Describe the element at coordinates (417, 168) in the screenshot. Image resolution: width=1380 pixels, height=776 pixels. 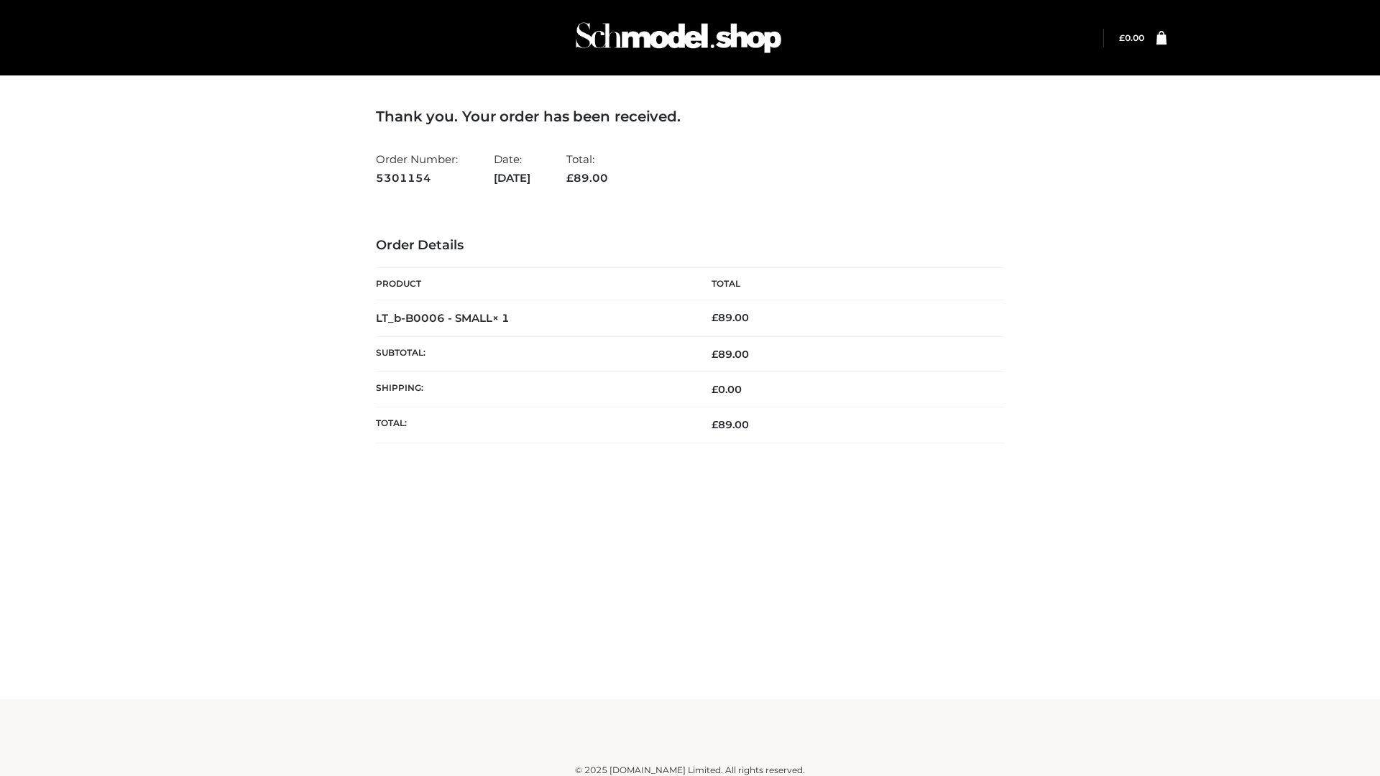
I see `li: Order Number:` at that location.